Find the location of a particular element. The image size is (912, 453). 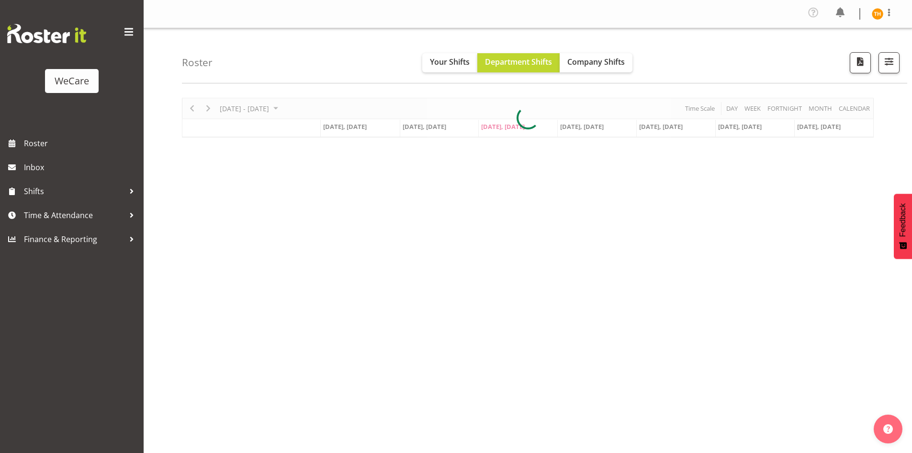

span: Time & Attendance is located at coordinates (74, 215).